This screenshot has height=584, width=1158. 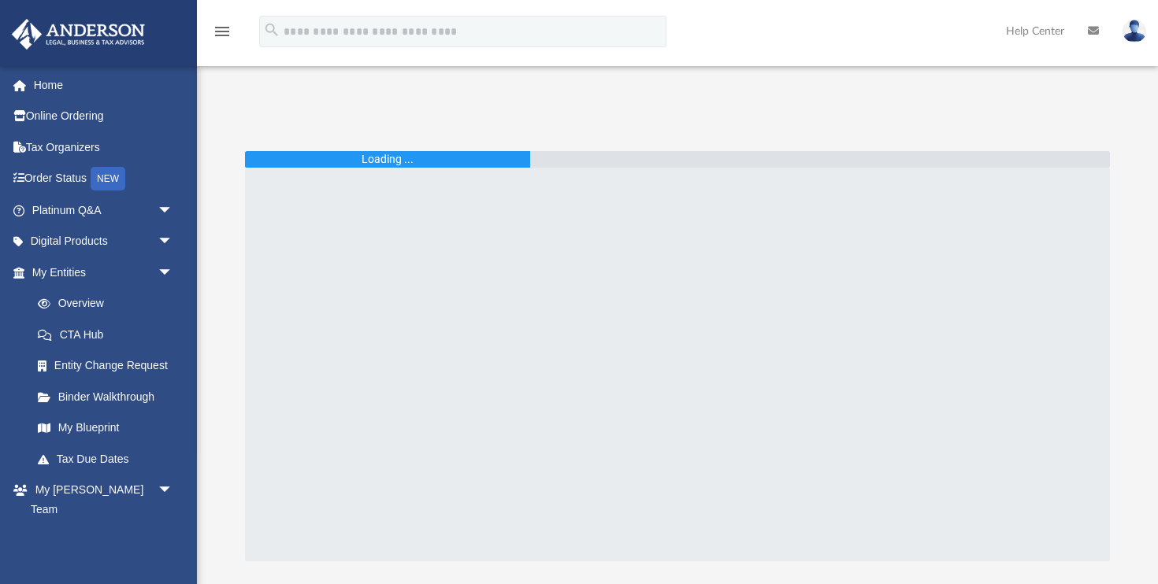 I want to click on div: NEW, so click(x=108, y=179).